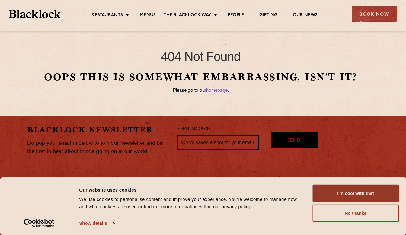 The image size is (406, 235). What do you see at coordinates (356, 214) in the screenshot?
I see `button: No thanks` at bounding box center [356, 214].